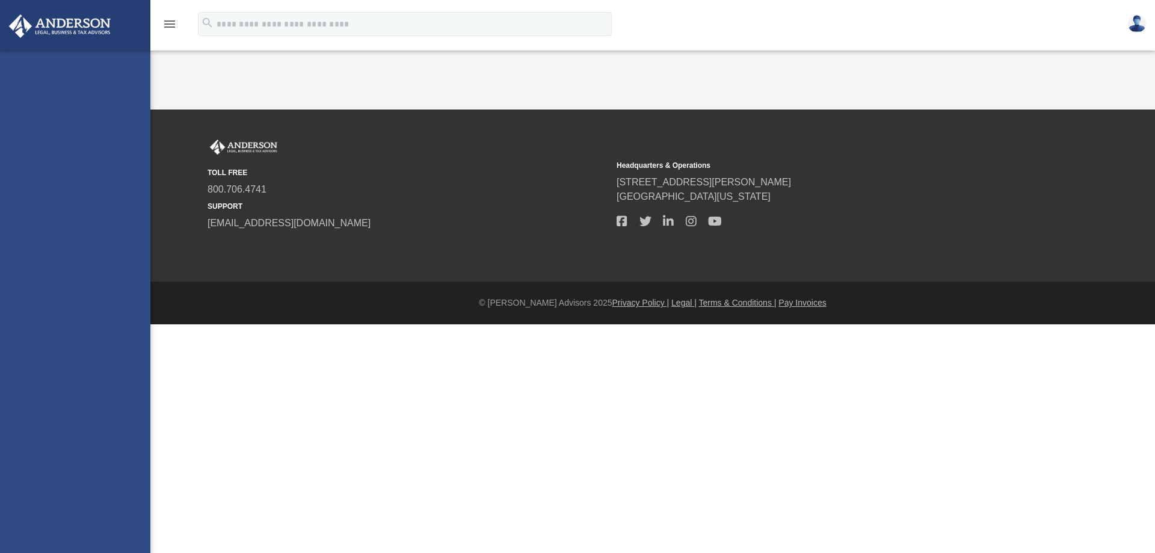 Image resolution: width=1155 pixels, height=553 pixels. Describe the element at coordinates (684, 303) in the screenshot. I see `a: Legal |` at that location.